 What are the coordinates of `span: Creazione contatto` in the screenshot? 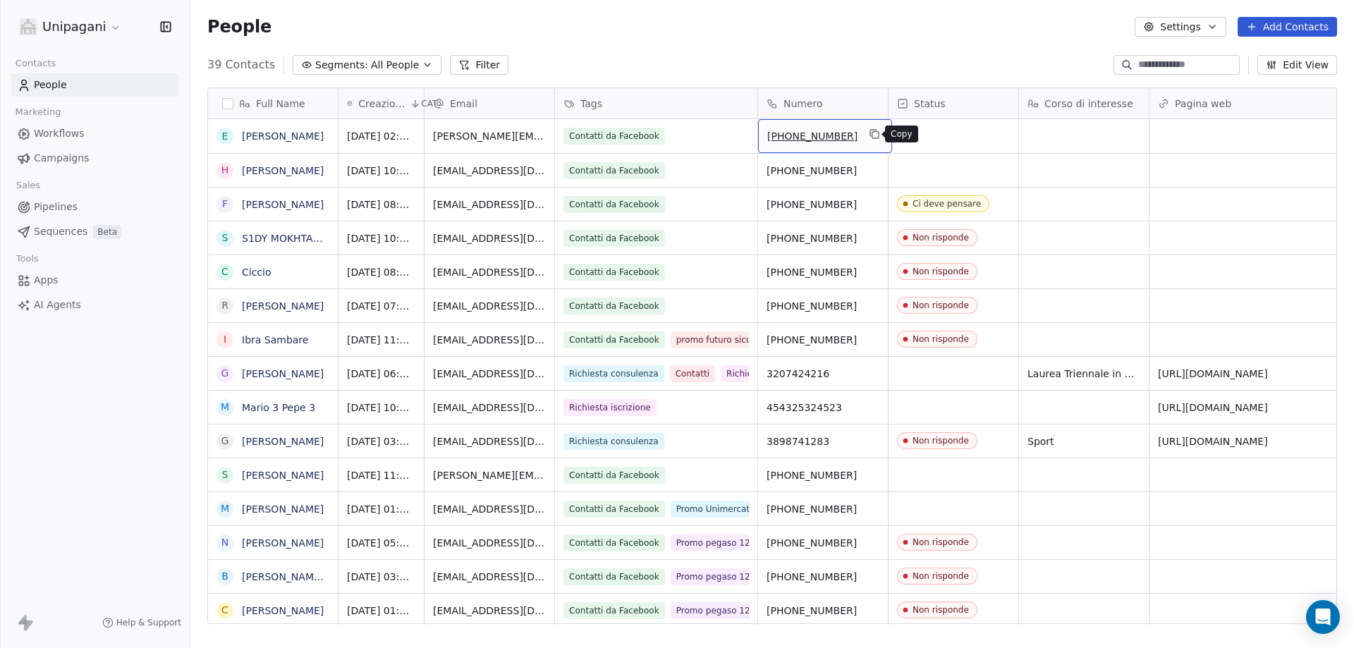 It's located at (382, 104).